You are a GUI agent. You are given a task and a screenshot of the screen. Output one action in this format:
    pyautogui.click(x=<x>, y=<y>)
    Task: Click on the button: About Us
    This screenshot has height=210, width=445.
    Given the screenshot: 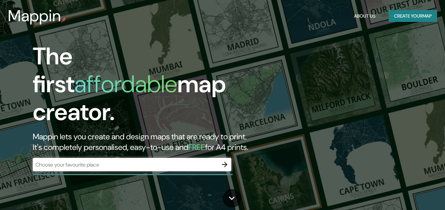 What is the action you would take?
    pyautogui.click(x=365, y=16)
    